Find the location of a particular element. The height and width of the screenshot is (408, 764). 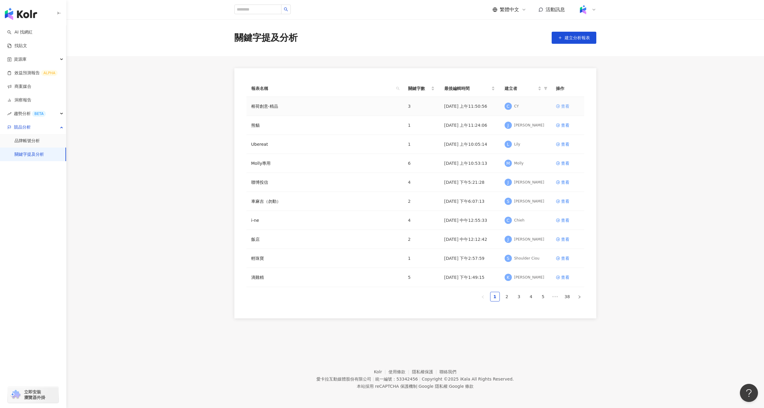

span: 建立者 is located at coordinates (521, 88).